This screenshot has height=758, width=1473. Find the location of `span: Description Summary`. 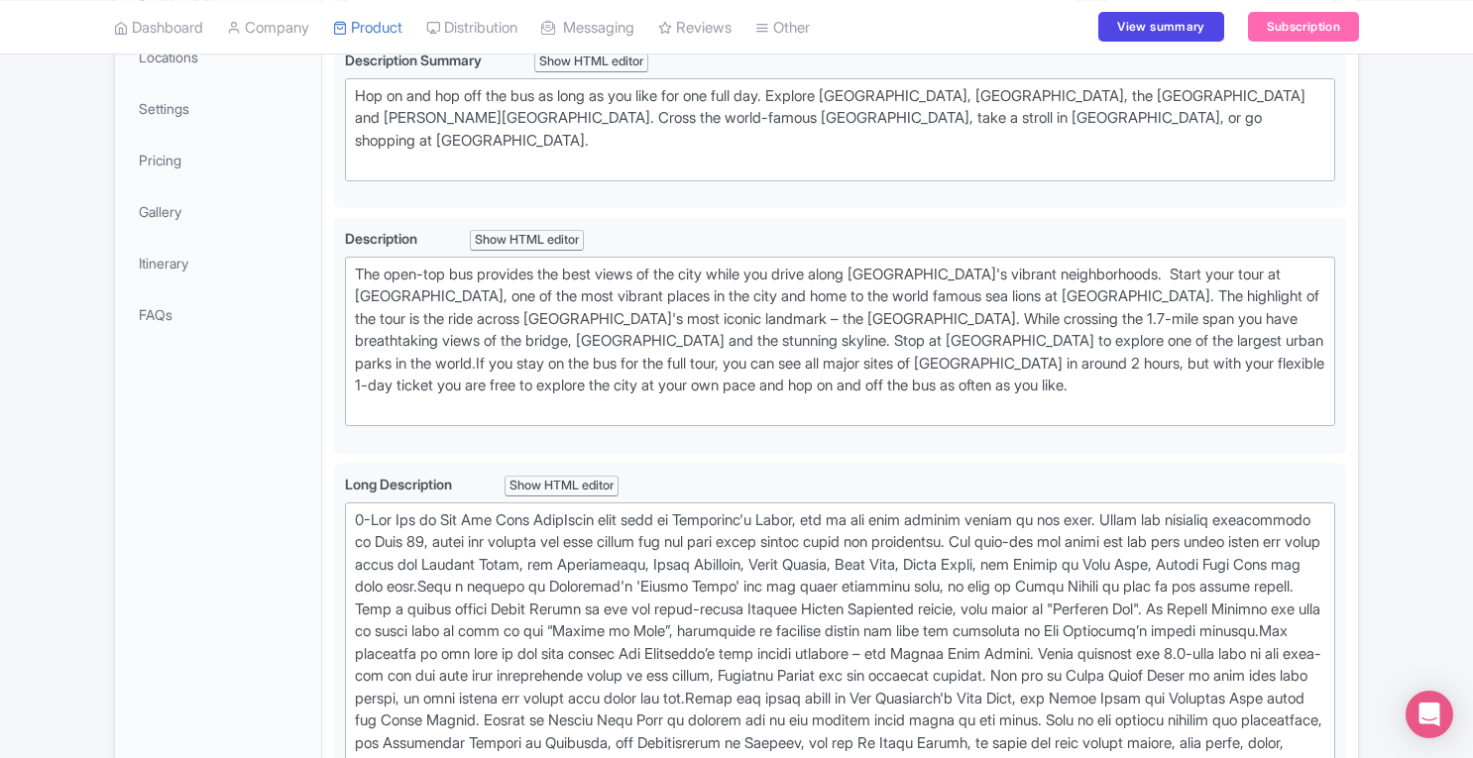

span: Description Summary is located at coordinates (414, 59).